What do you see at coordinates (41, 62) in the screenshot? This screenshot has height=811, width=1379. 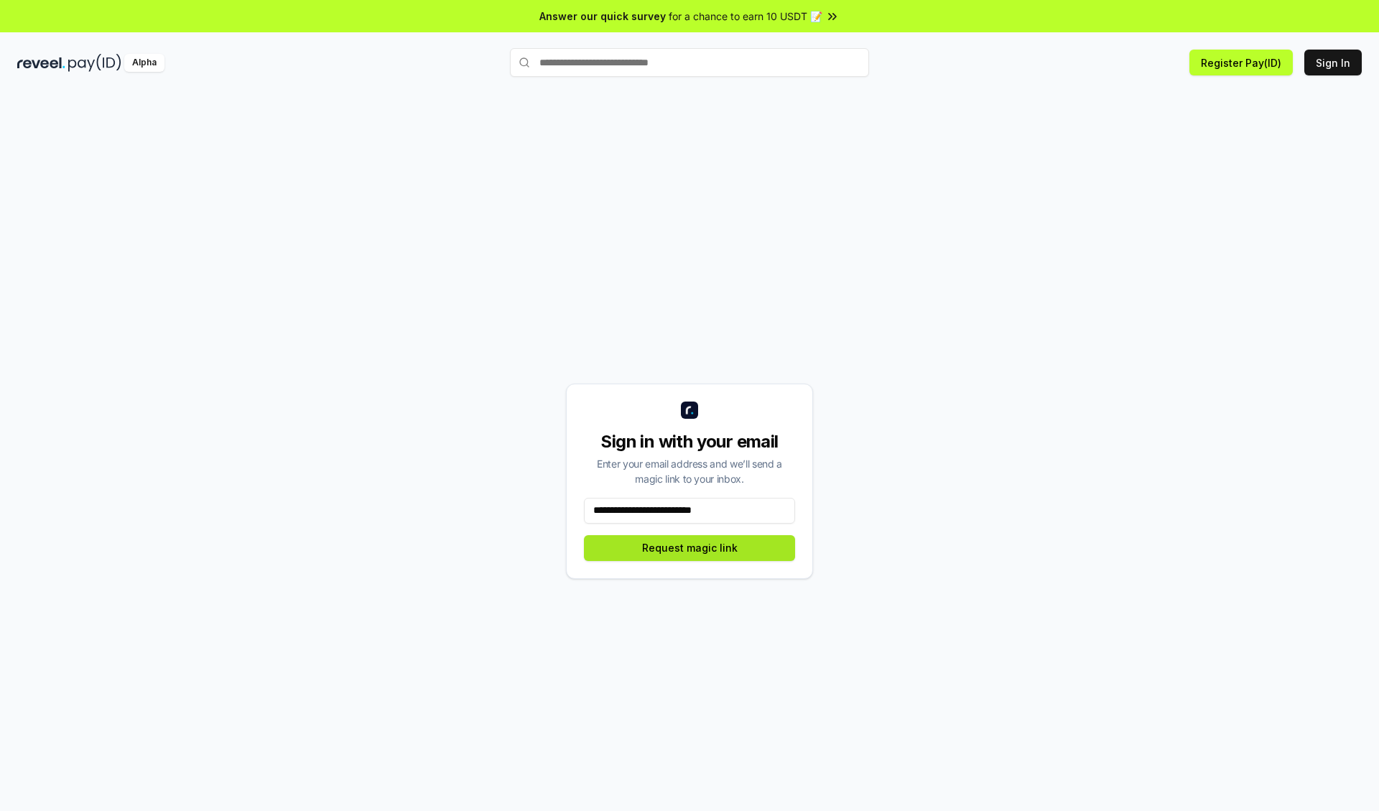 I see `img: reveel_dark` at bounding box center [41, 62].